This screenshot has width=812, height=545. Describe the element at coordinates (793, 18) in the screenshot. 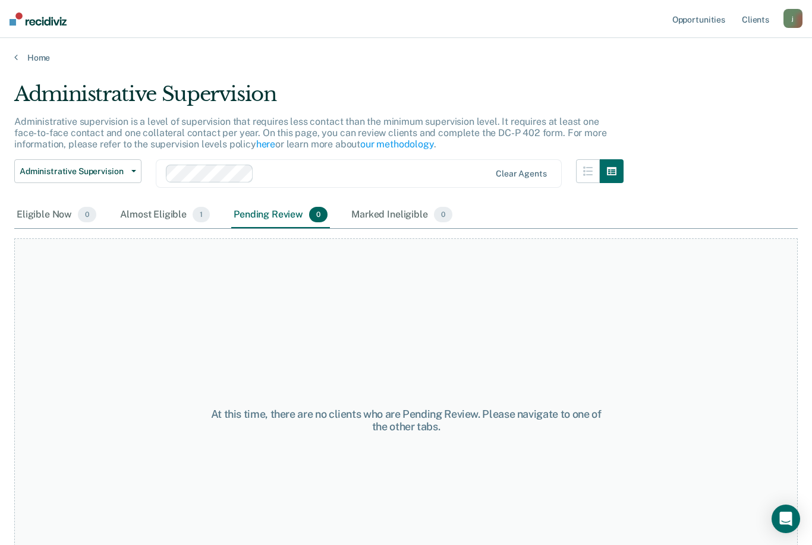

I see `button: j` at that location.